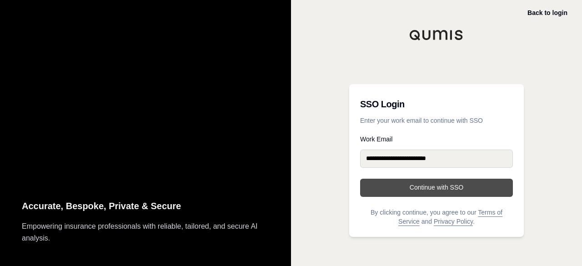 This screenshot has height=266, width=582. What do you see at coordinates (437, 139) in the screenshot?
I see `label: Work Email` at bounding box center [437, 139].